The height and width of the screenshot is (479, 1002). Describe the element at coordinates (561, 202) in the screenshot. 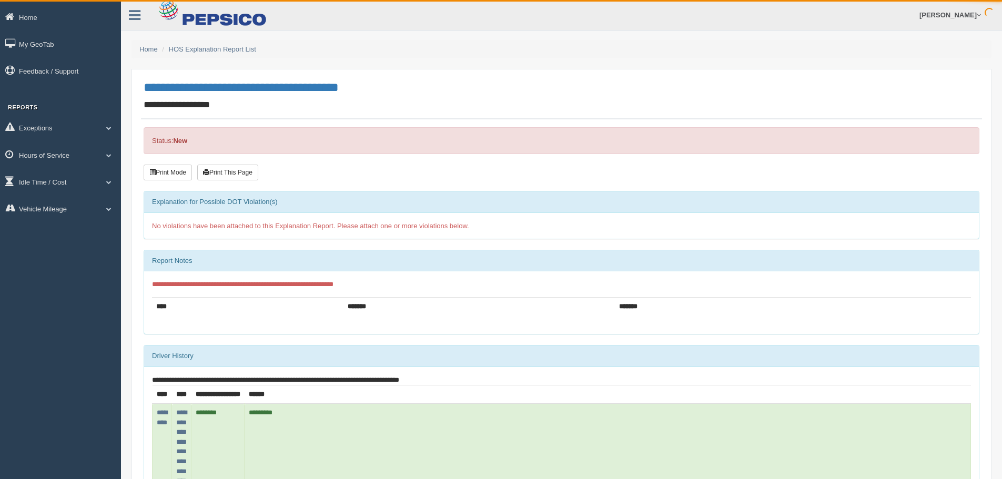

I see `div: Explanation for Possible DOT Violation(s)` at that location.